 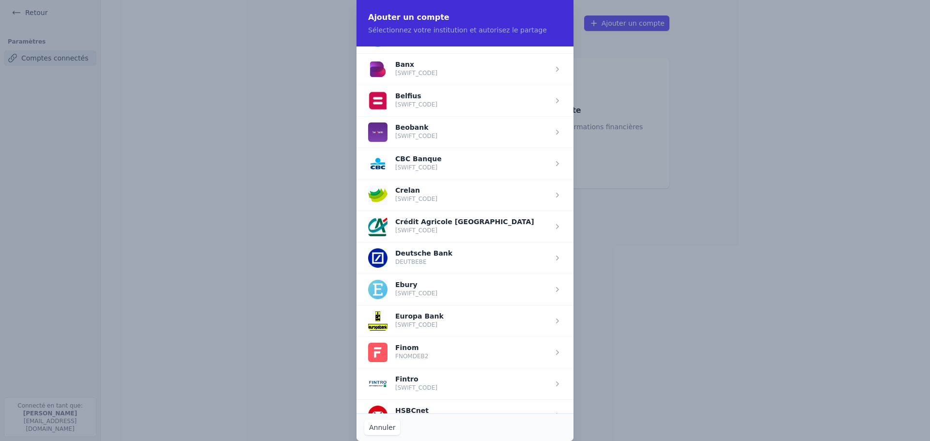 What do you see at coordinates (398, 353) in the screenshot?
I see `button: Finom FNOMDEB2` at bounding box center [398, 353].